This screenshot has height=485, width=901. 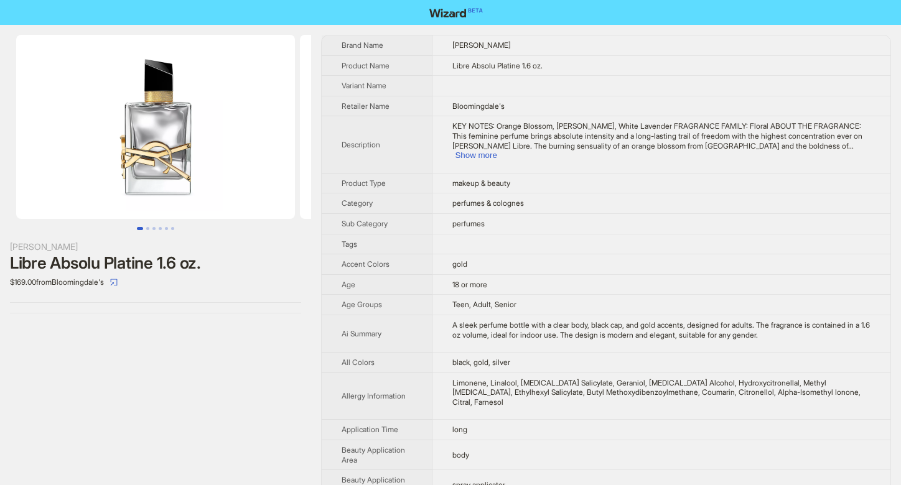 I want to click on span: Libre Absolu Platine 1.6 oz., so click(x=497, y=65).